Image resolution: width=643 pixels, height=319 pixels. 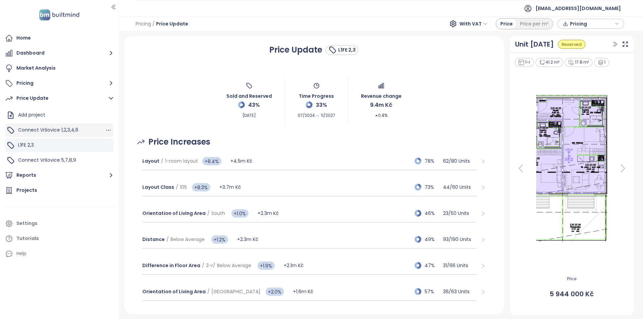 I want to click on span: Sold and Reserved, so click(x=249, y=94).